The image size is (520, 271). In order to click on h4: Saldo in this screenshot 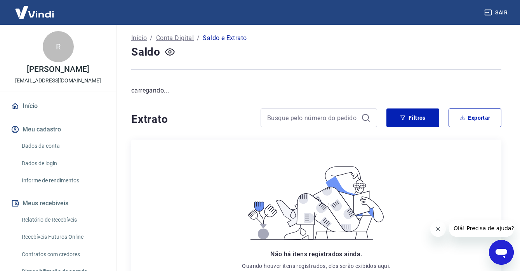, I will do `click(146, 52)`.